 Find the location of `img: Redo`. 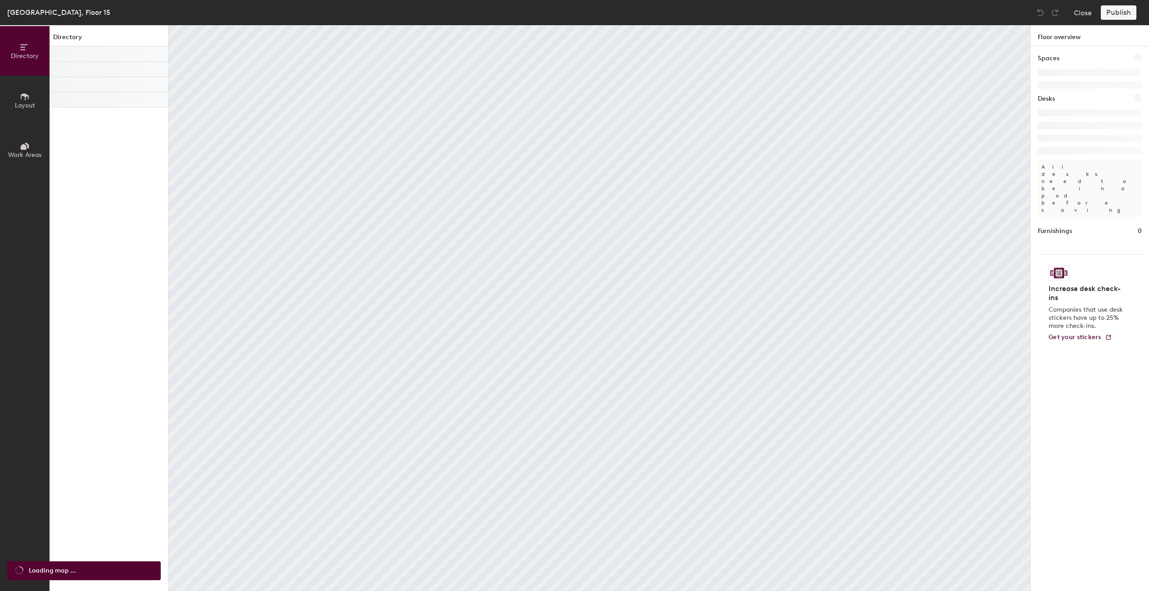

img: Redo is located at coordinates (1055, 13).